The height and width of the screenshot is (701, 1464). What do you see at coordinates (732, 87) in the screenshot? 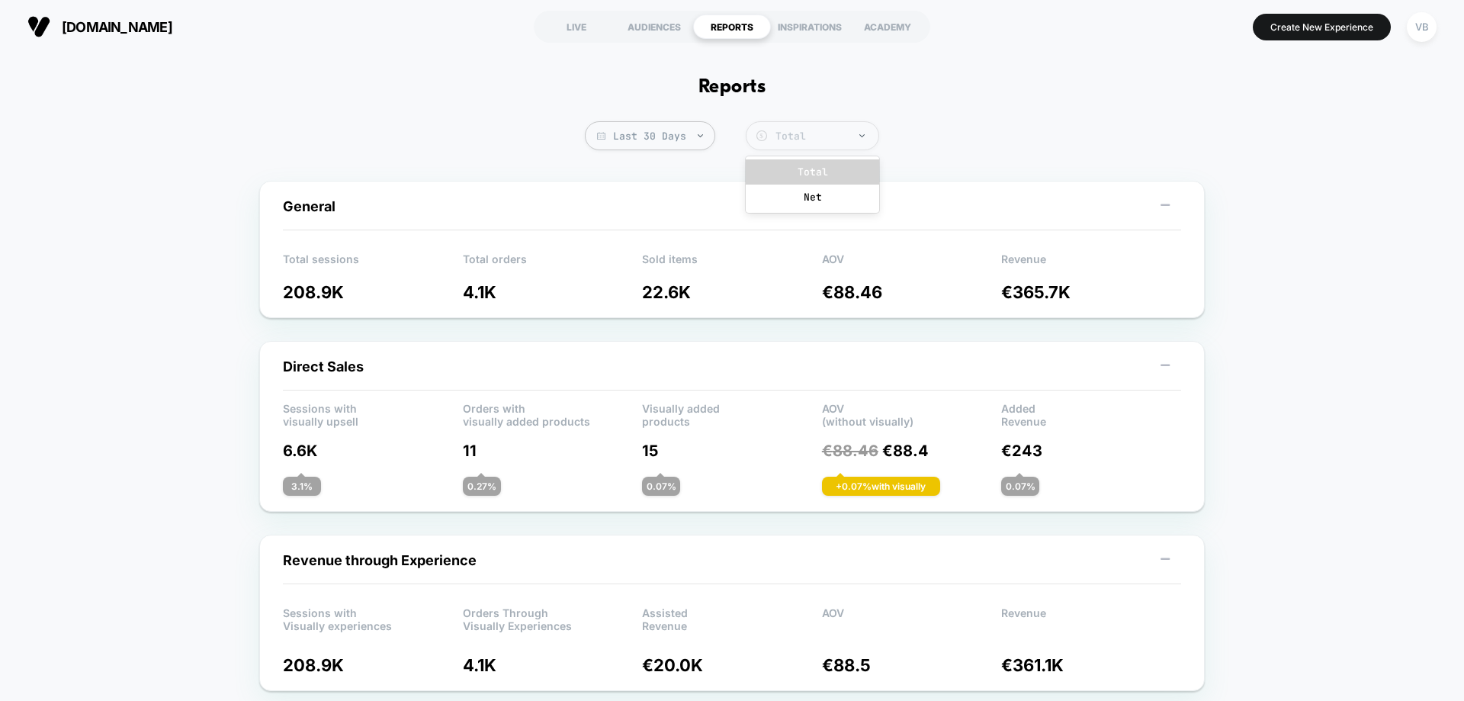
I see `h1: Reports` at bounding box center [732, 87].